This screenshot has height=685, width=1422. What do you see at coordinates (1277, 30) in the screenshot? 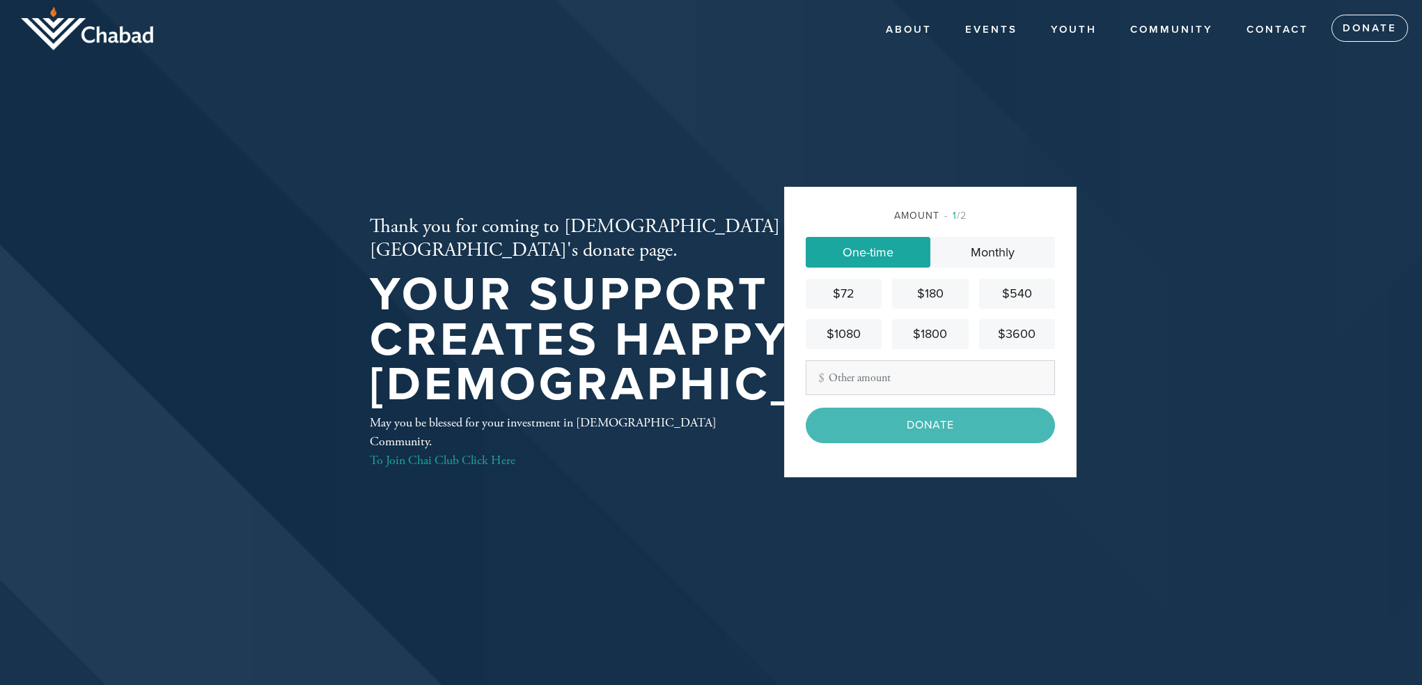
I see `a: Contact` at bounding box center [1277, 30].